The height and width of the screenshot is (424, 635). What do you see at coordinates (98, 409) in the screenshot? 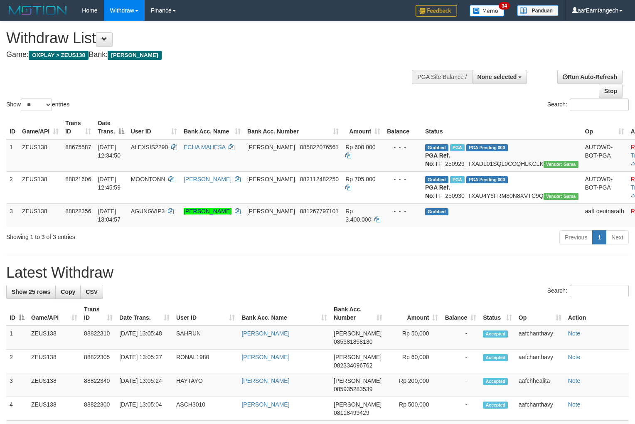
I see `td: 88822300` at bounding box center [98, 409].